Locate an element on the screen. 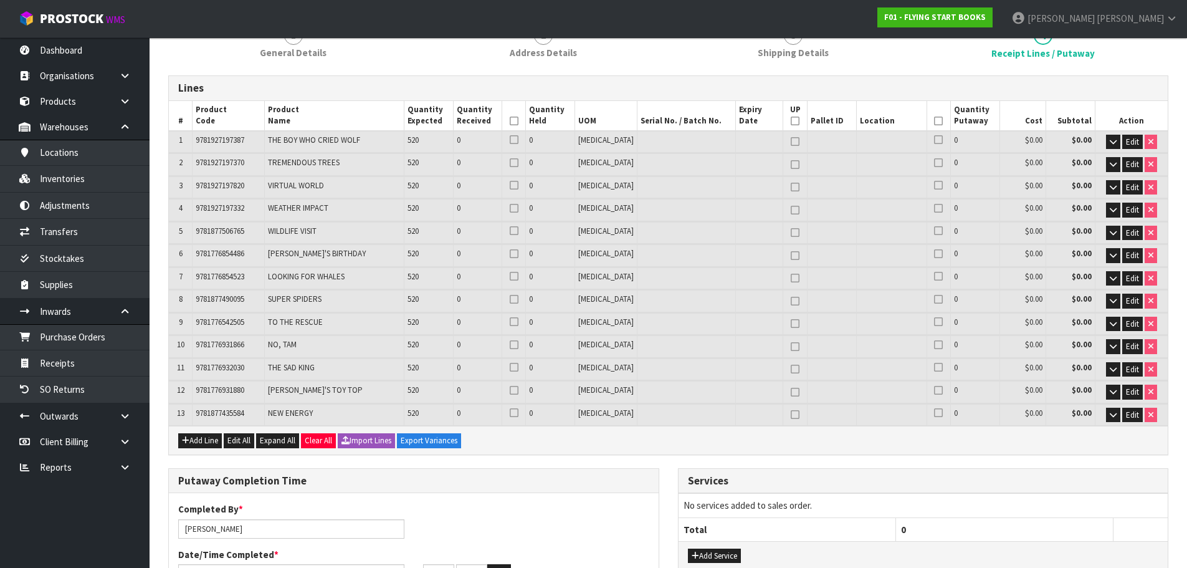 The image size is (1187, 568). span: 4 is located at coordinates (181, 207).